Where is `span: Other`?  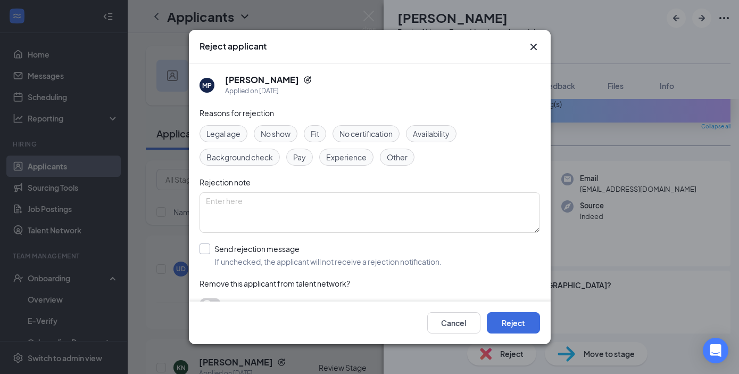 span: Other is located at coordinates (397, 157).